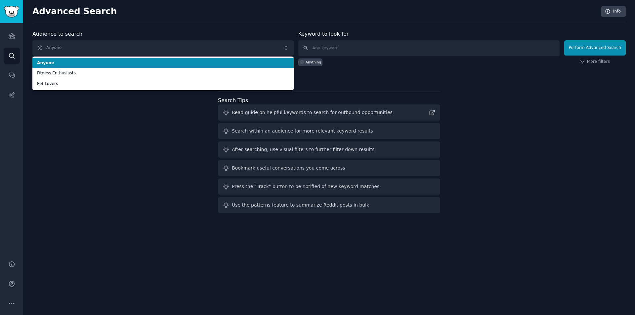 Image resolution: width=635 pixels, height=315 pixels. Describe the element at coordinates (163, 48) in the screenshot. I see `button: Anyone` at that location.